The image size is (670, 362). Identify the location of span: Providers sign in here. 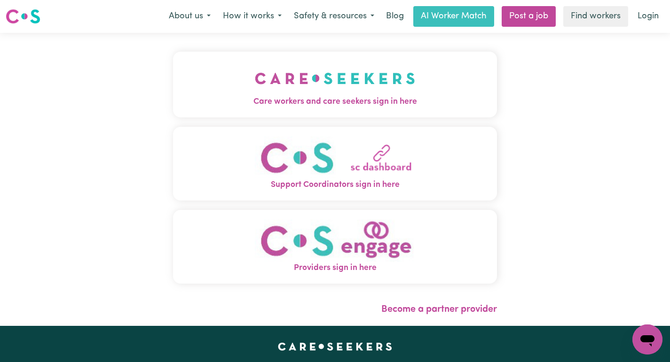
(335, 268).